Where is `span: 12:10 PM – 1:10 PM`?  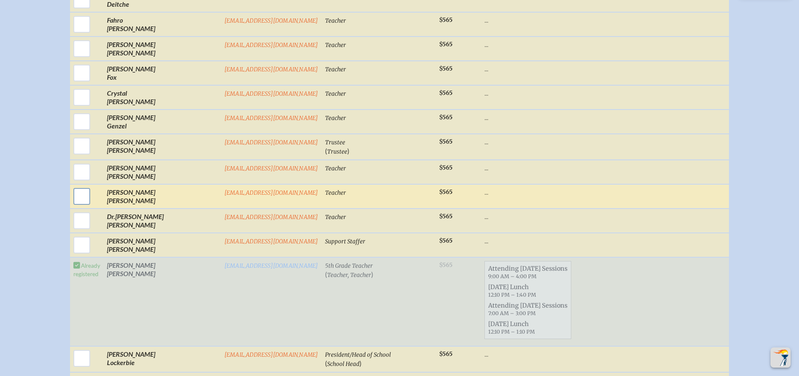
span: 12:10 PM – 1:10 PM is located at coordinates (512, 332).